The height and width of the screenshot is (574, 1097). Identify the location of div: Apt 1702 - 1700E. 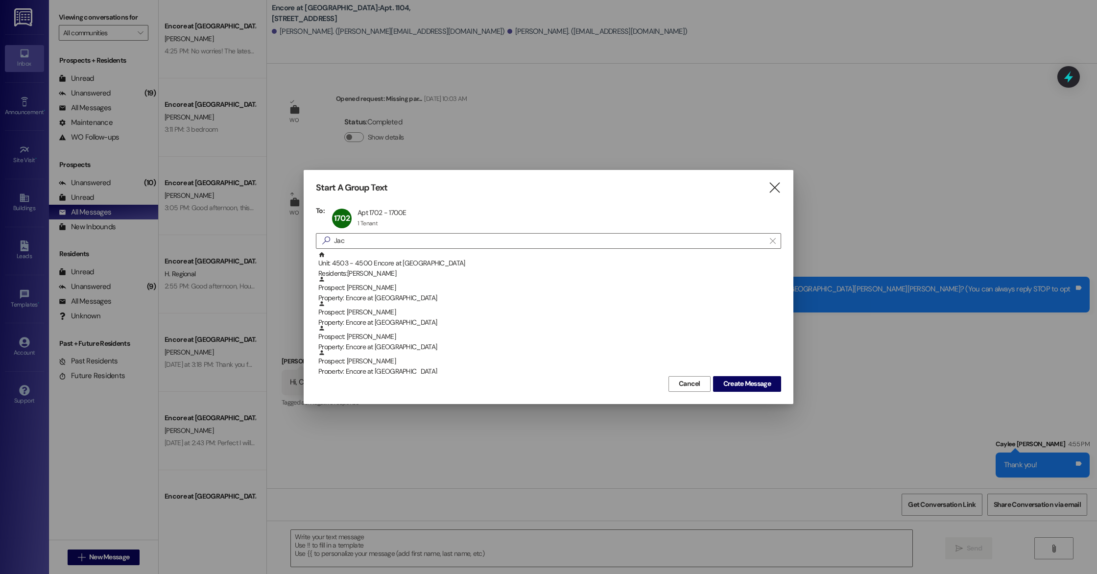
(382, 213).